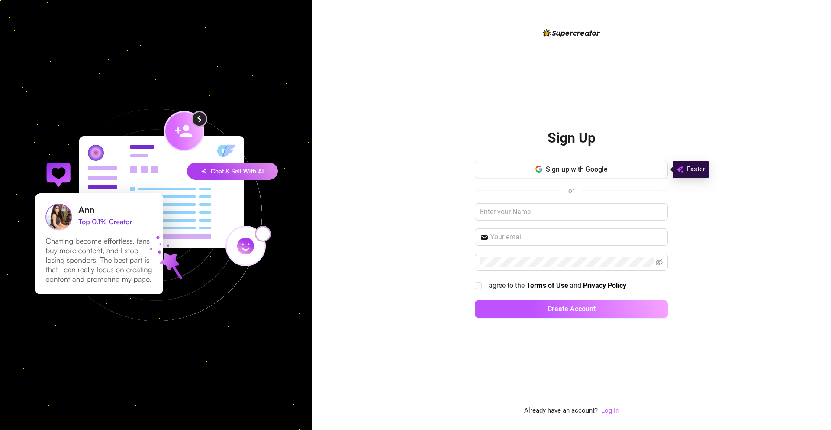 This screenshot has width=831, height=430. What do you see at coordinates (572, 138) in the screenshot?
I see `h2: Sign Up` at bounding box center [572, 138].